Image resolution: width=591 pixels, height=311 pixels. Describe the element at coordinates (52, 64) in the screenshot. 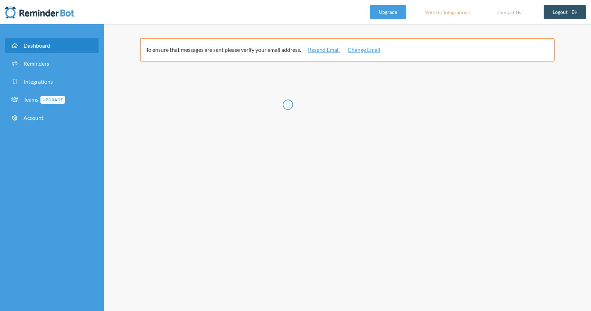

I see `a: Reminders` at that location.